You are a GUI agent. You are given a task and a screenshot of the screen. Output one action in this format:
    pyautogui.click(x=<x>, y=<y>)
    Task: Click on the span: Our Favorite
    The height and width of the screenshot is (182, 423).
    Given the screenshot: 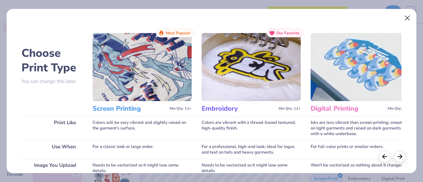 What is the action you would take?
    pyautogui.click(x=288, y=33)
    